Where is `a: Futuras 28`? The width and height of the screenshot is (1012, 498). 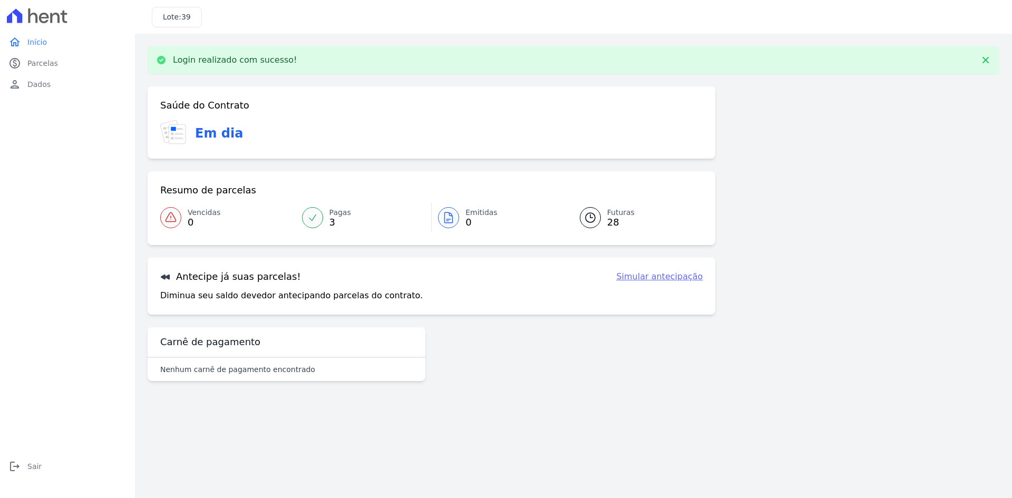 a: Futuras 28 is located at coordinates (635, 218).